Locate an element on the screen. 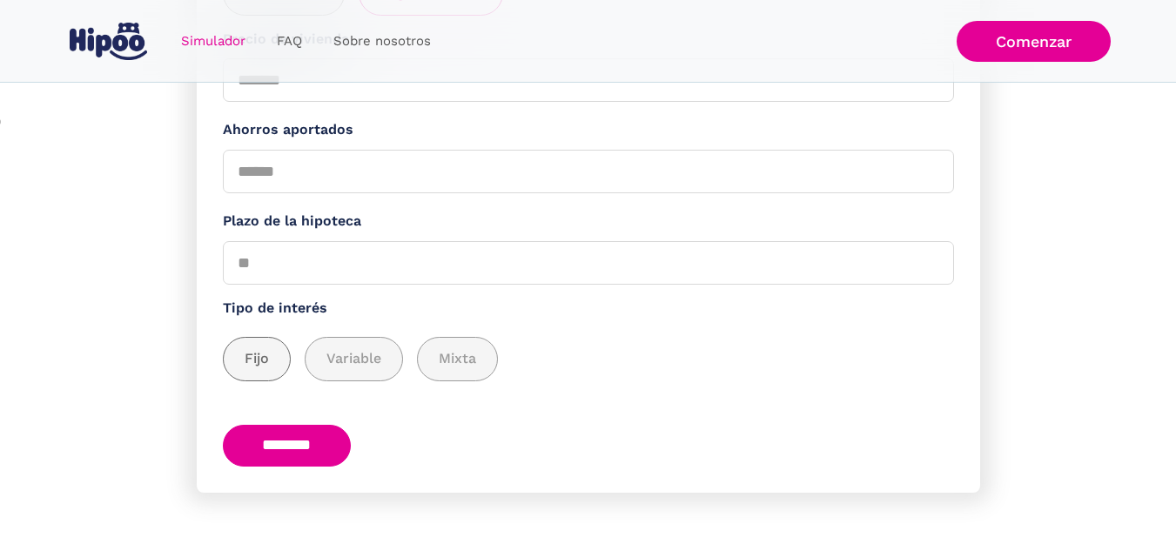 The width and height of the screenshot is (1176, 551). a: home is located at coordinates (109, 41).